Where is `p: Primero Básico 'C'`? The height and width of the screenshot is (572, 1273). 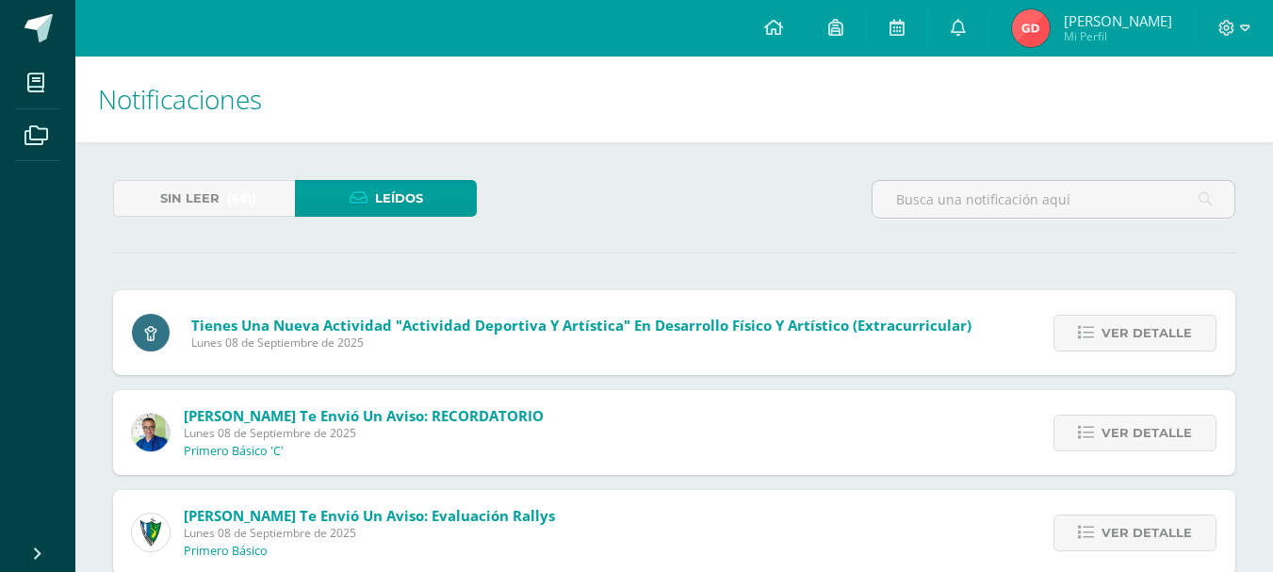
p: Primero Básico 'C' is located at coordinates (234, 452).